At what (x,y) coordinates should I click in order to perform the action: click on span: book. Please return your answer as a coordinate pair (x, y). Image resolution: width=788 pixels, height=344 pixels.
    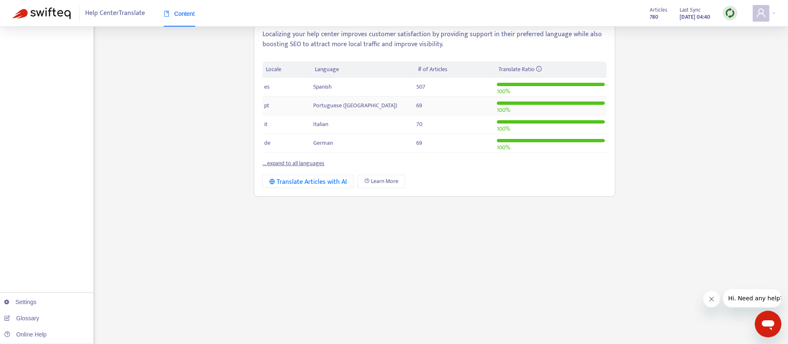
    Looking at the image, I should click on (167, 14).